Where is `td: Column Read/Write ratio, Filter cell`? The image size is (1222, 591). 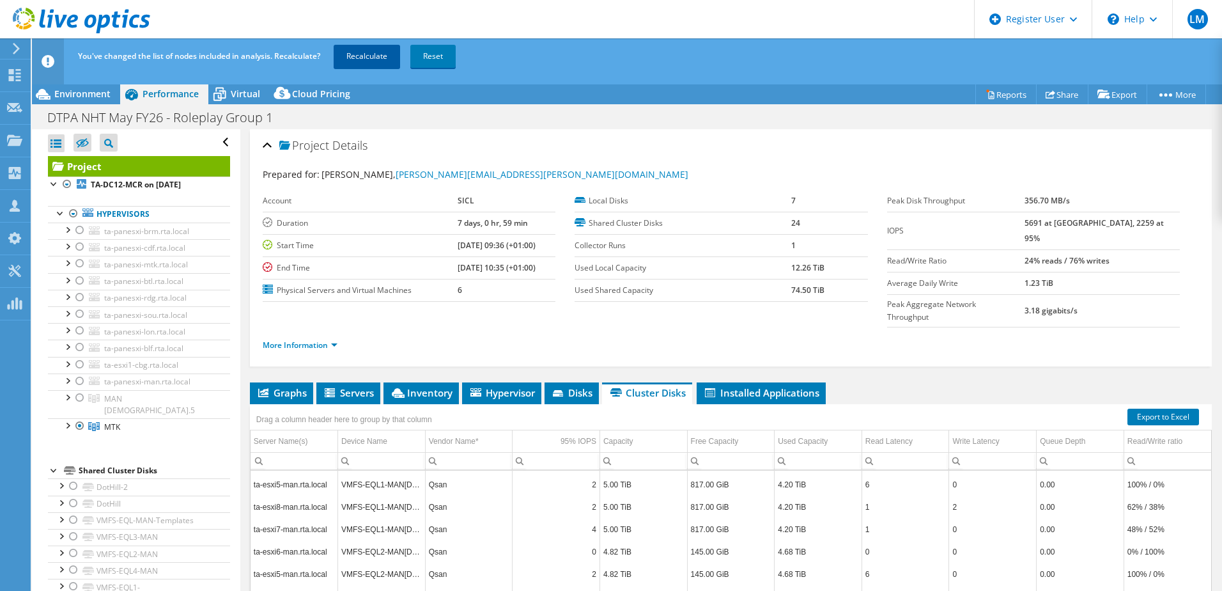 td: Column Read/Write ratio, Filter cell is located at coordinates (1167, 460).